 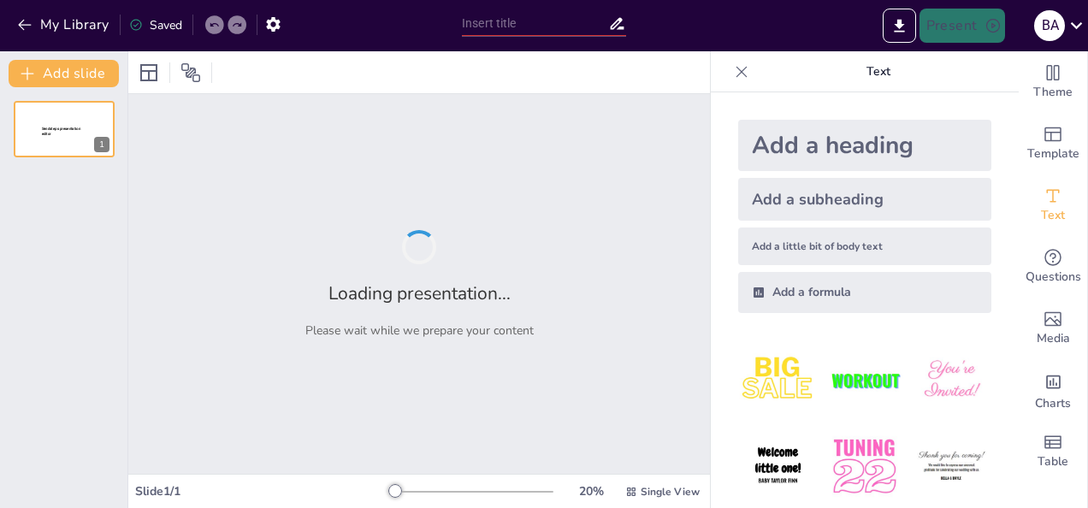 I want to click on button: Export to PowerPoint, so click(x=899, y=26).